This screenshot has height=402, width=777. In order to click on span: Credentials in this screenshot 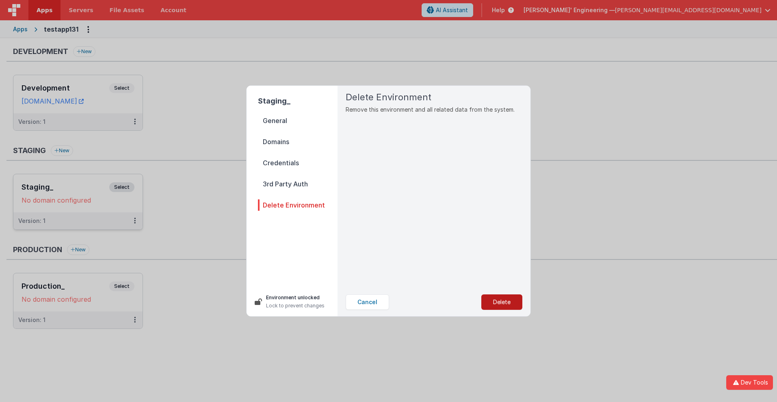, I will do `click(298, 163)`.